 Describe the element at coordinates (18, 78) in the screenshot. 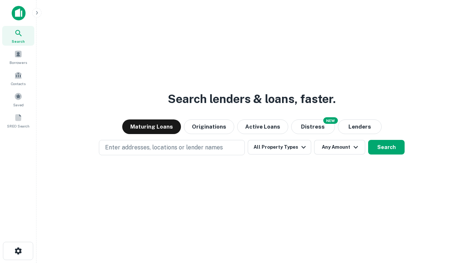

I see `div: Contacts` at that location.